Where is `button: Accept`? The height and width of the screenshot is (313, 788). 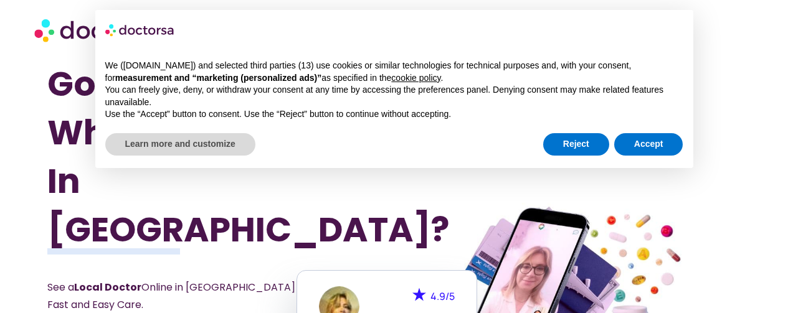
button: Accept is located at coordinates (648, 144).